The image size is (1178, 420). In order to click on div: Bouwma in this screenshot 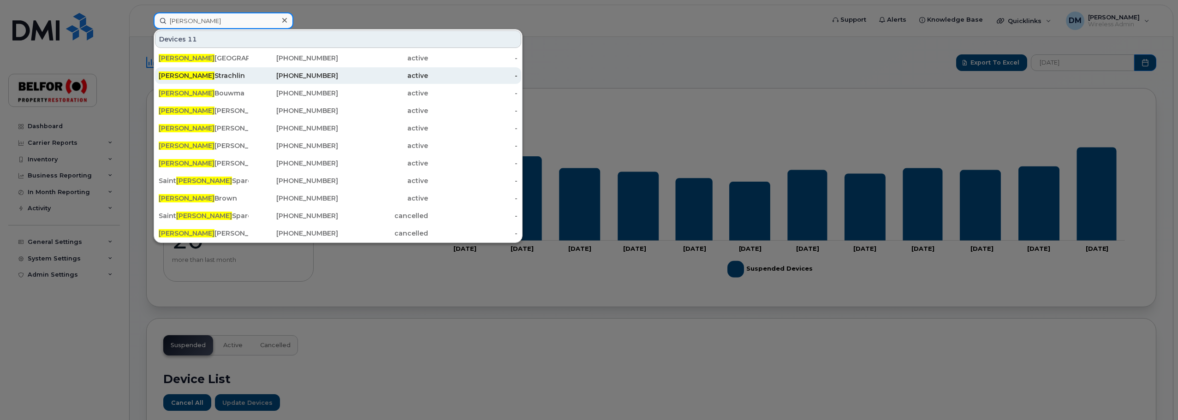, I will do `click(203, 93)`.